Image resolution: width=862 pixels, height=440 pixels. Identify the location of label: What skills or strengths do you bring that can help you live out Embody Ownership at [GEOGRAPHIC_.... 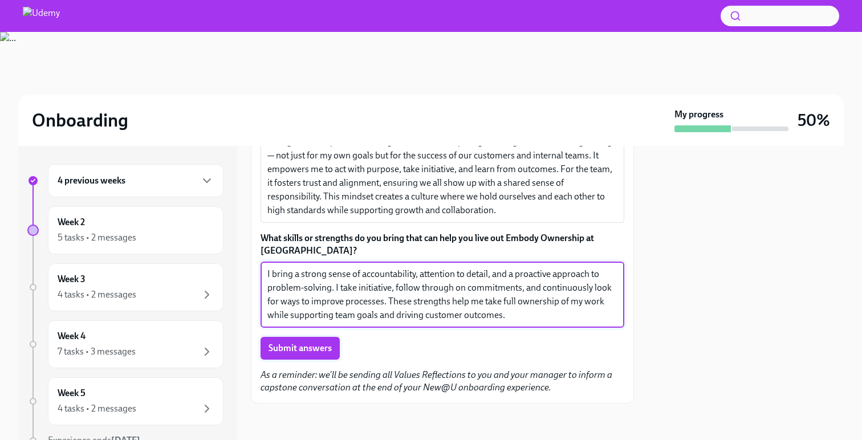
(442, 244).